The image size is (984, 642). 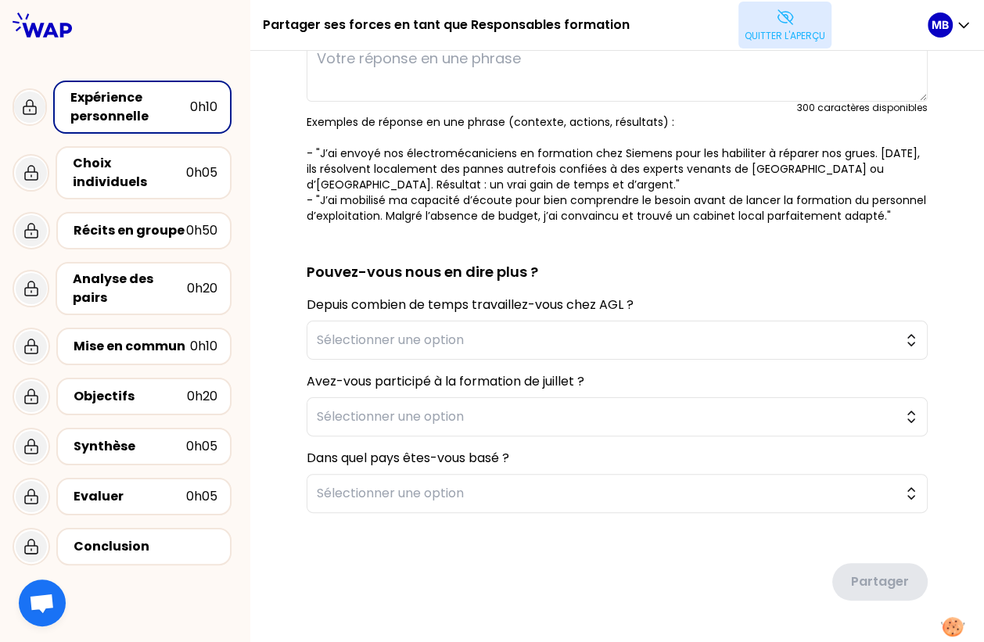 What do you see at coordinates (130, 107) in the screenshot?
I see `div: Expérience personnelle` at bounding box center [130, 107].